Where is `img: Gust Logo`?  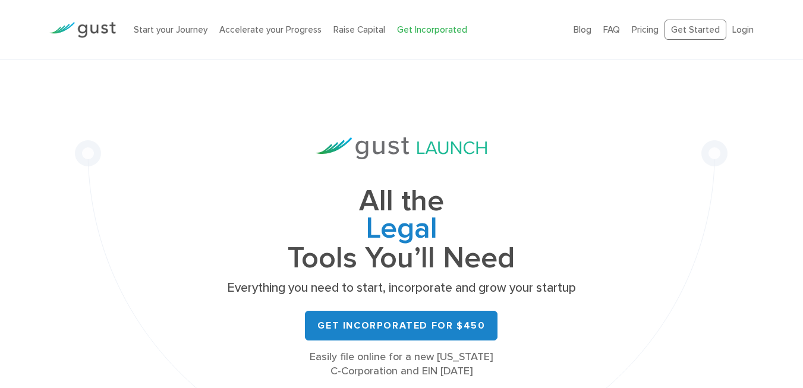
img: Gust Logo is located at coordinates (83, 30).